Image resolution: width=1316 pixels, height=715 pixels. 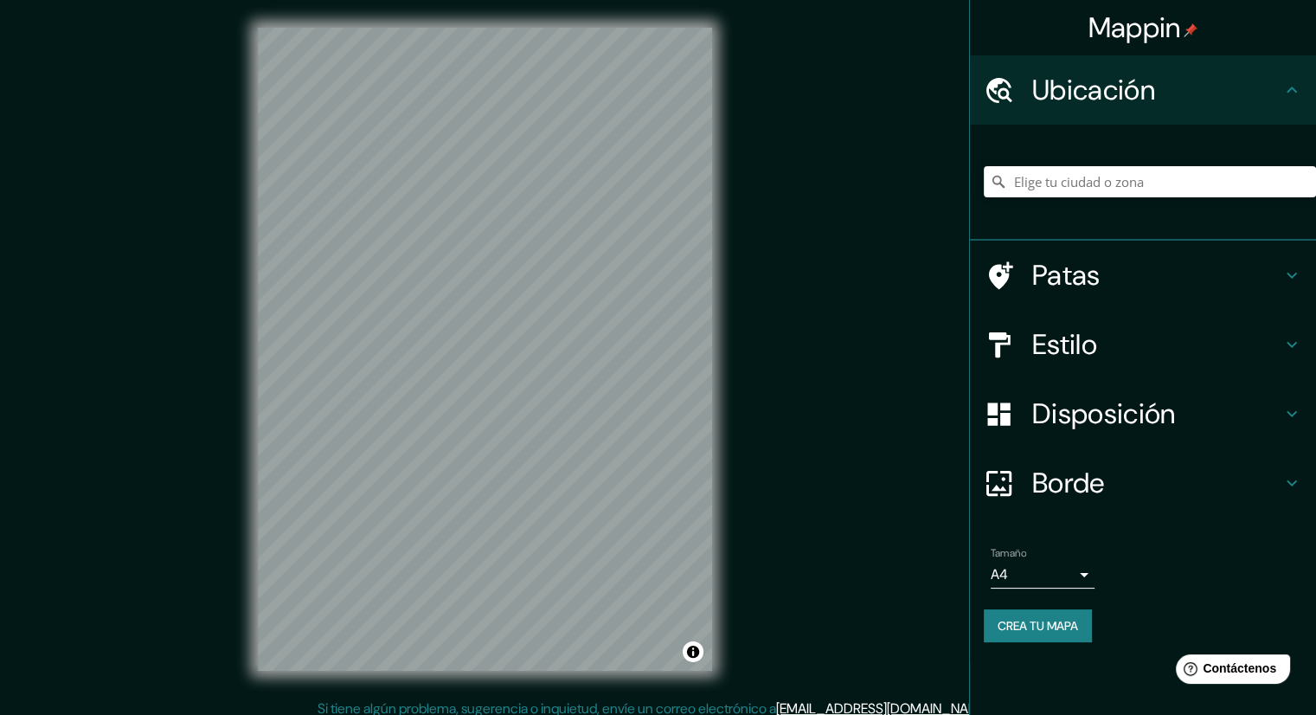 What do you see at coordinates (1008, 553) in the screenshot?
I see `font: Tamaño` at bounding box center [1008, 553].